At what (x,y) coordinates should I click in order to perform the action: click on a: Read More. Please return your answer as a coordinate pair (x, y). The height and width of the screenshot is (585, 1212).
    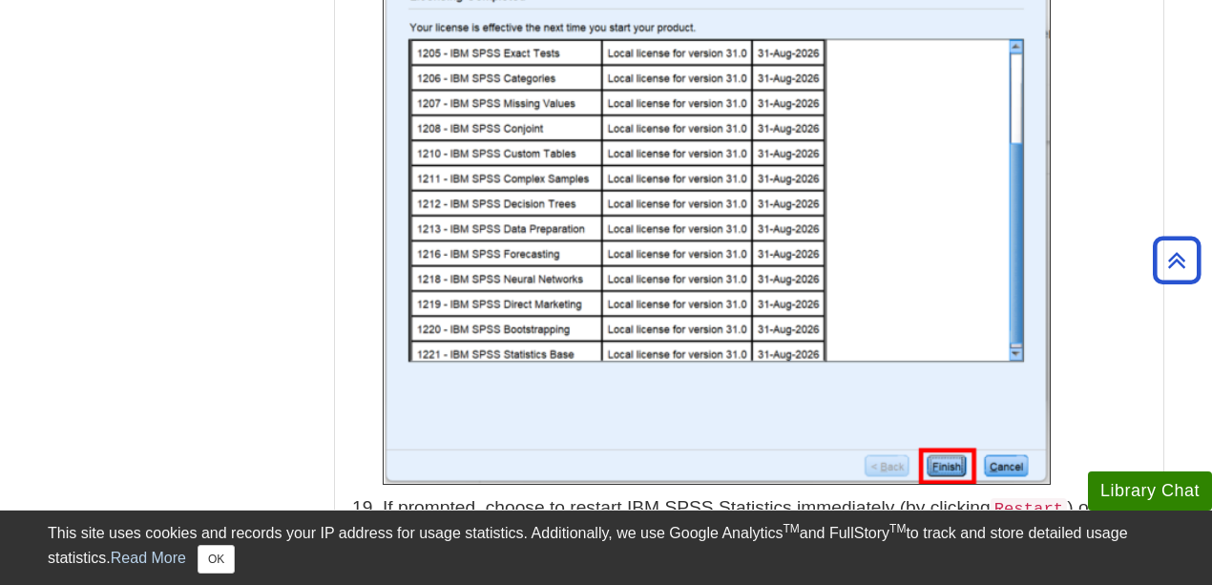
    Looking at the image, I should click on (148, 558).